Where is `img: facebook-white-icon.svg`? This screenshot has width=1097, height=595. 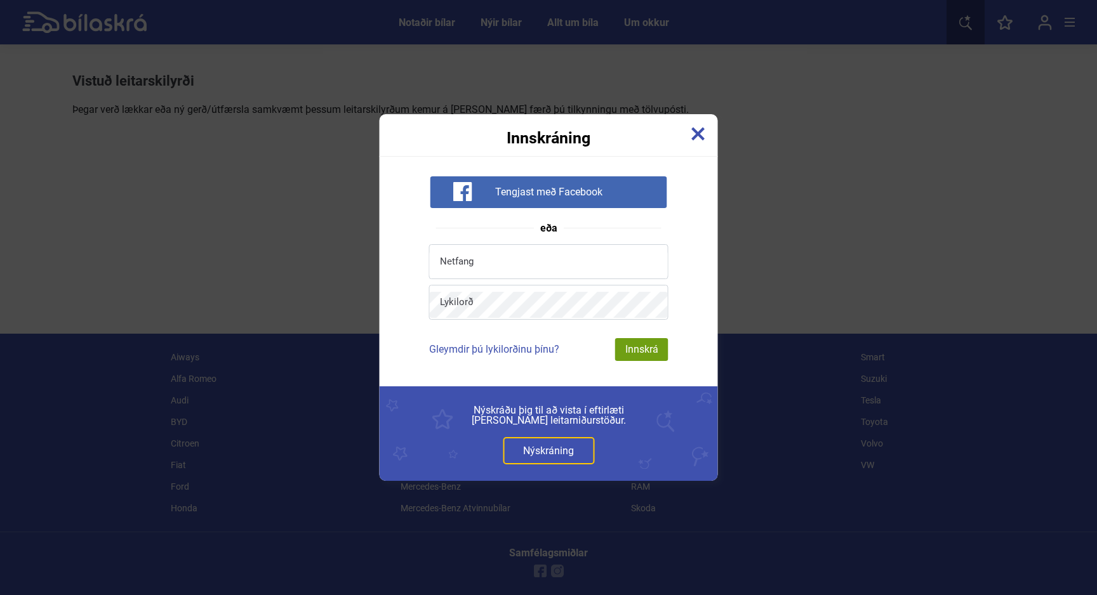 img: facebook-white-icon.svg is located at coordinates (462, 192).